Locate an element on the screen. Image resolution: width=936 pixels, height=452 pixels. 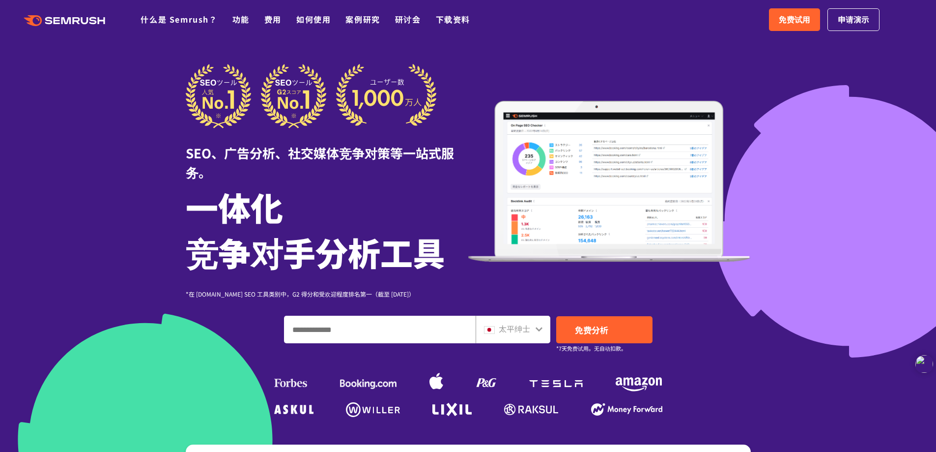
a: 免费分析 is located at coordinates (605, 329).